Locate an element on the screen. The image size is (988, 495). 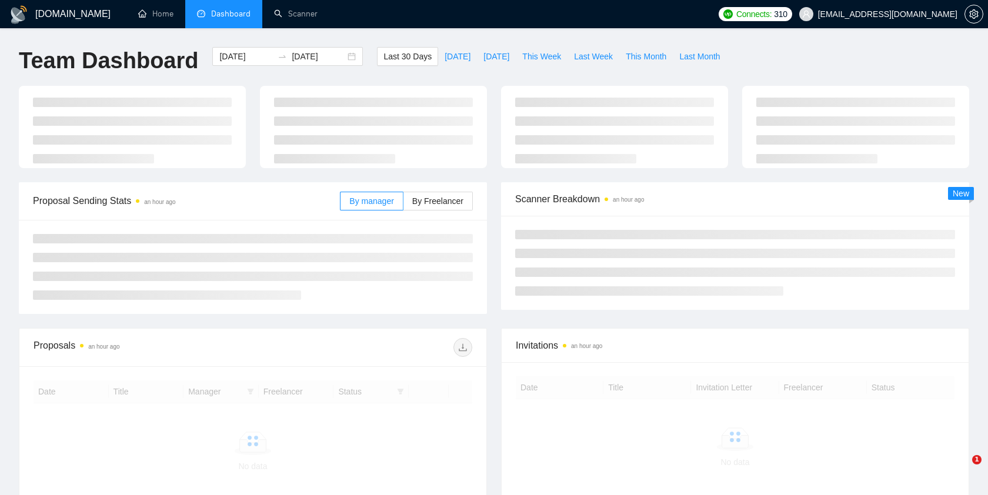
span: This Month is located at coordinates (646, 56).